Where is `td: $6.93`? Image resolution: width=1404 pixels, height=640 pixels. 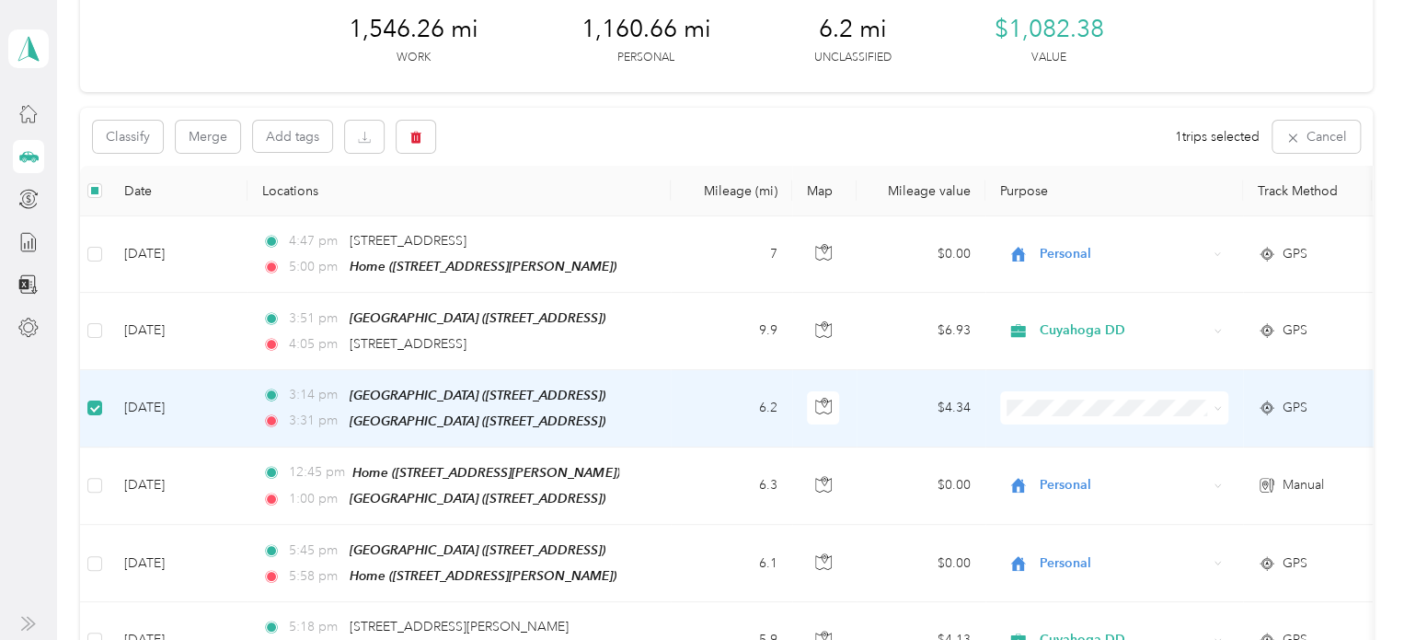 td: $6.93 is located at coordinates (921, 330).